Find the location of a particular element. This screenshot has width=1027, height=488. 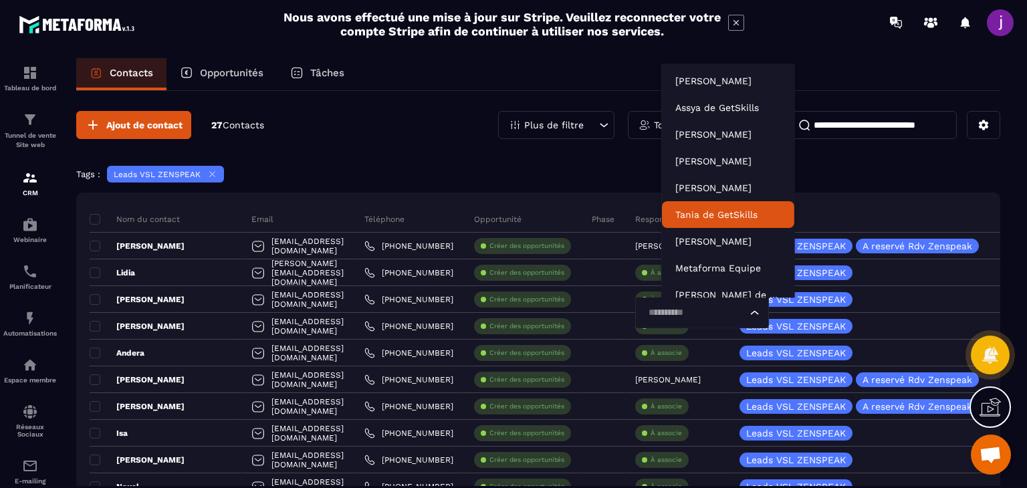

p: Assya de GetSkills is located at coordinates (728, 108).